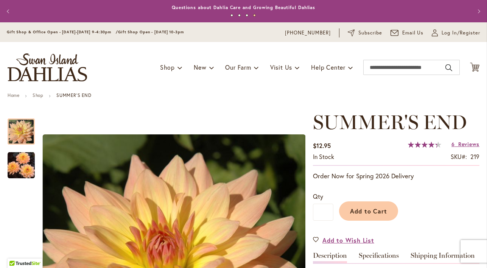 The image size is (487, 268). Describe the element at coordinates (379, 258) in the screenshot. I see `a: Specifications` at that location.